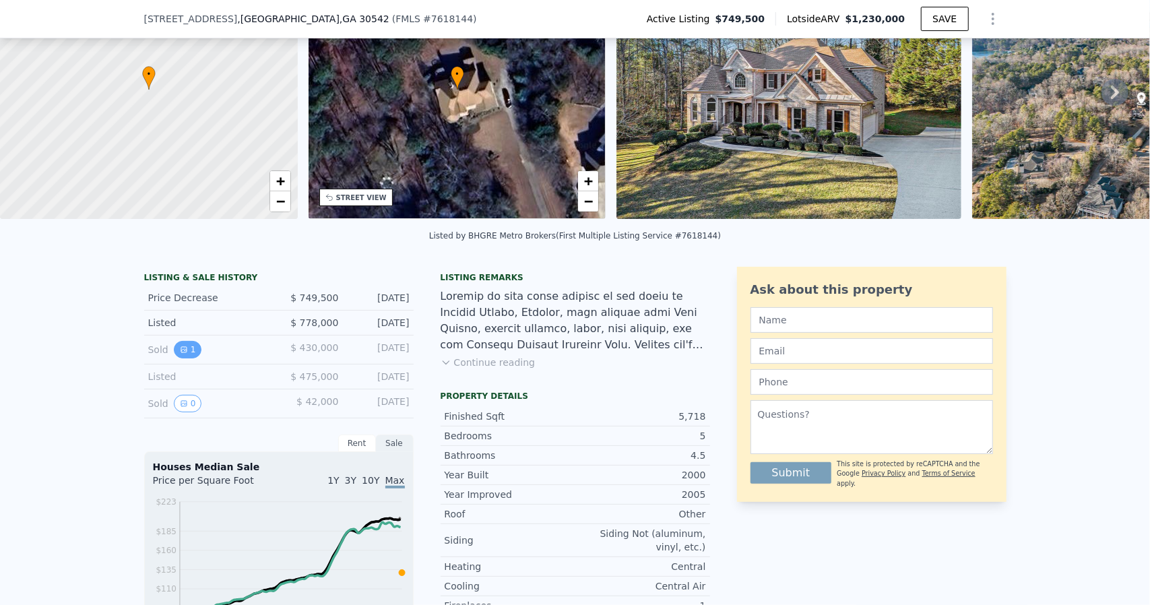  I want to click on span: Active Listing, so click(681, 19).